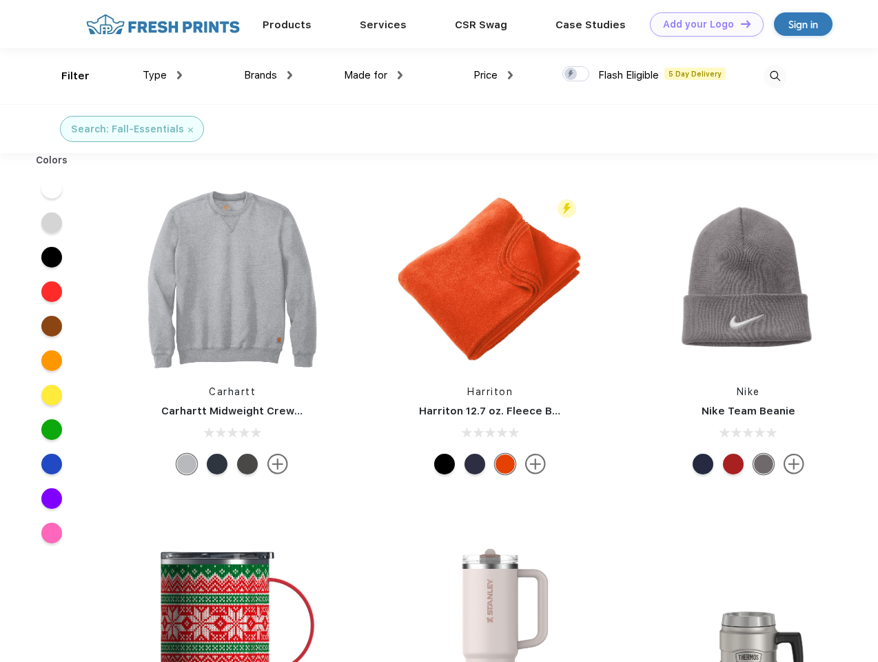 The height and width of the screenshot is (662, 878). What do you see at coordinates (775, 76) in the screenshot?
I see `img: desktop_search.svg` at bounding box center [775, 76].